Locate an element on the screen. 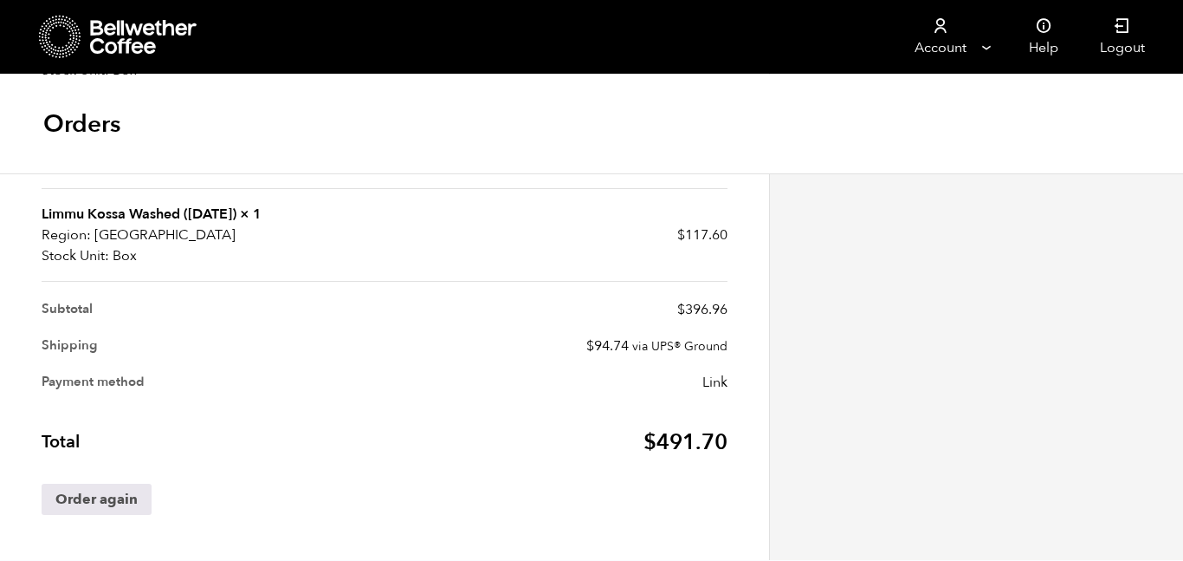 Image resolution: width=1183 pixels, height=561 pixels. strong: Region: is located at coordinates (66, 235).